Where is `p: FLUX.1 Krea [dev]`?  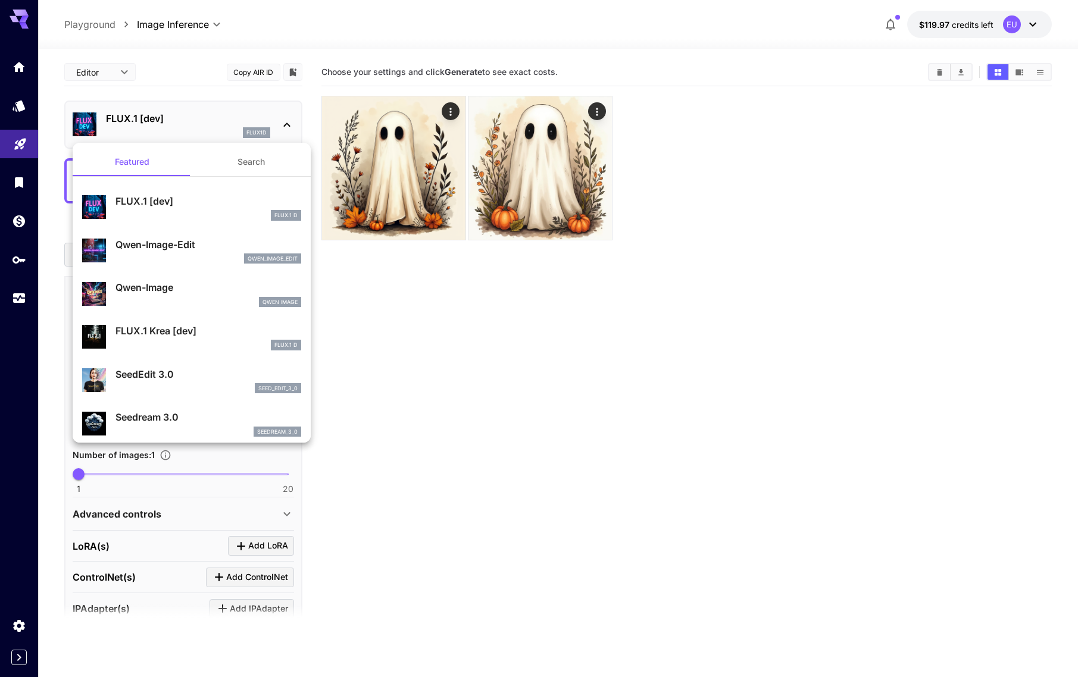
p: FLUX.1 Krea [dev] is located at coordinates (208, 331).